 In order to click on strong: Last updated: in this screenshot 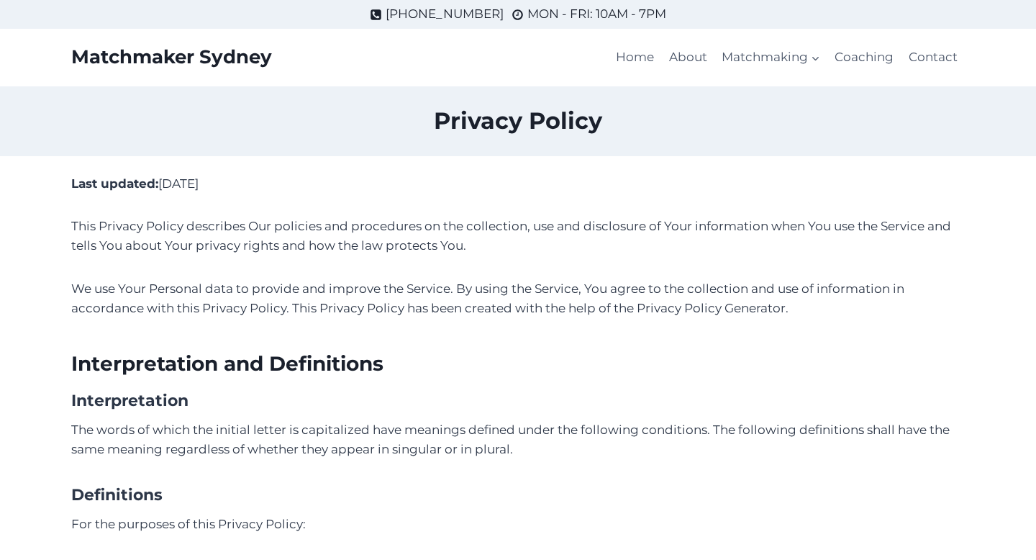, I will do `click(114, 183)`.